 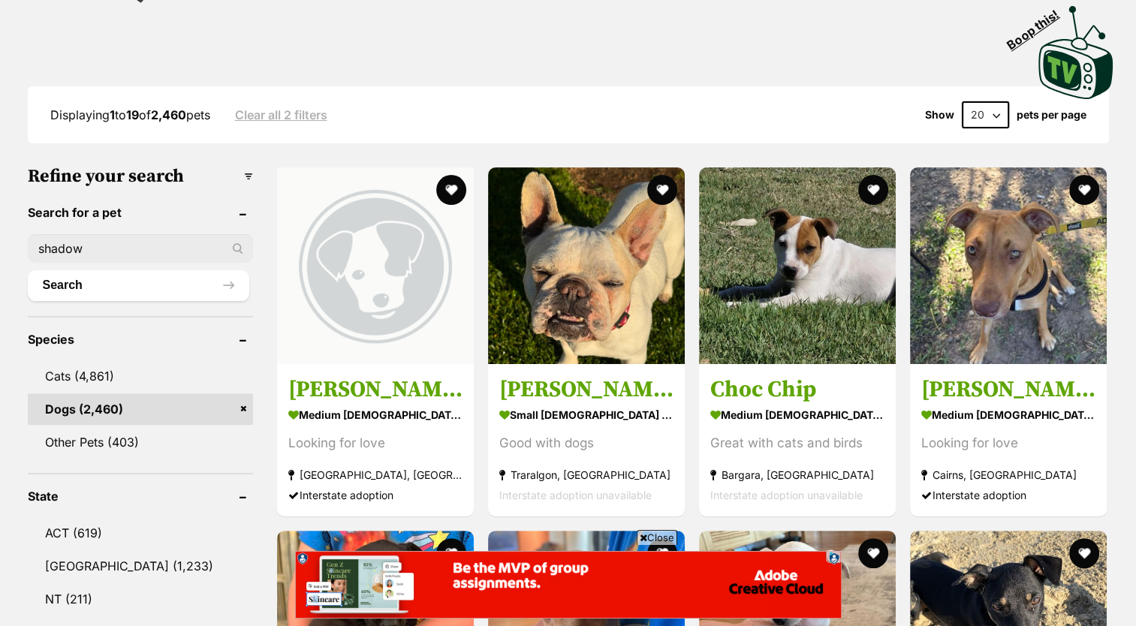 I want to click on label: pets per page, so click(x=1051, y=115).